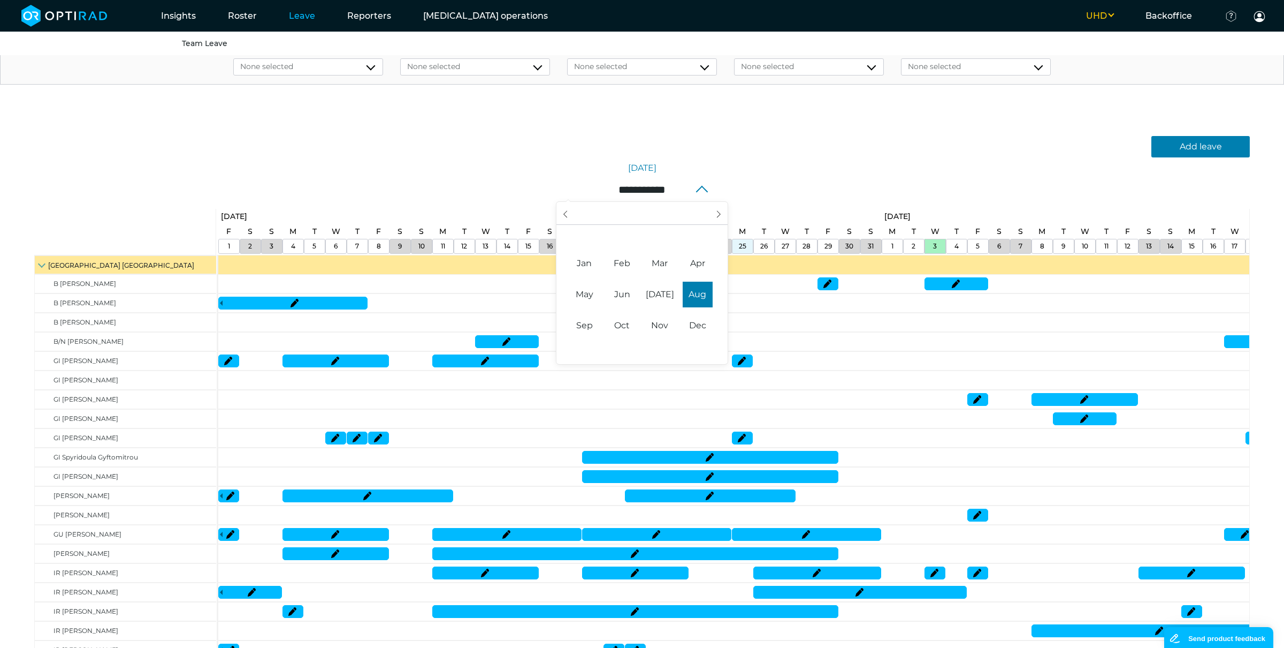  Describe the element at coordinates (1201, 147) in the screenshot. I see `a: Add leave` at that location.